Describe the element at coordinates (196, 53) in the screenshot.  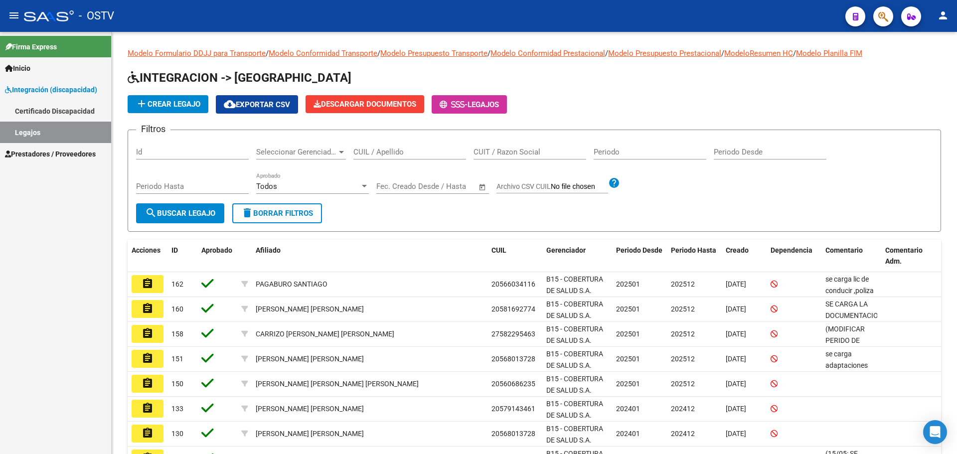
I see `a: Modelo Formulario DDJJ para Transporte` at that location.